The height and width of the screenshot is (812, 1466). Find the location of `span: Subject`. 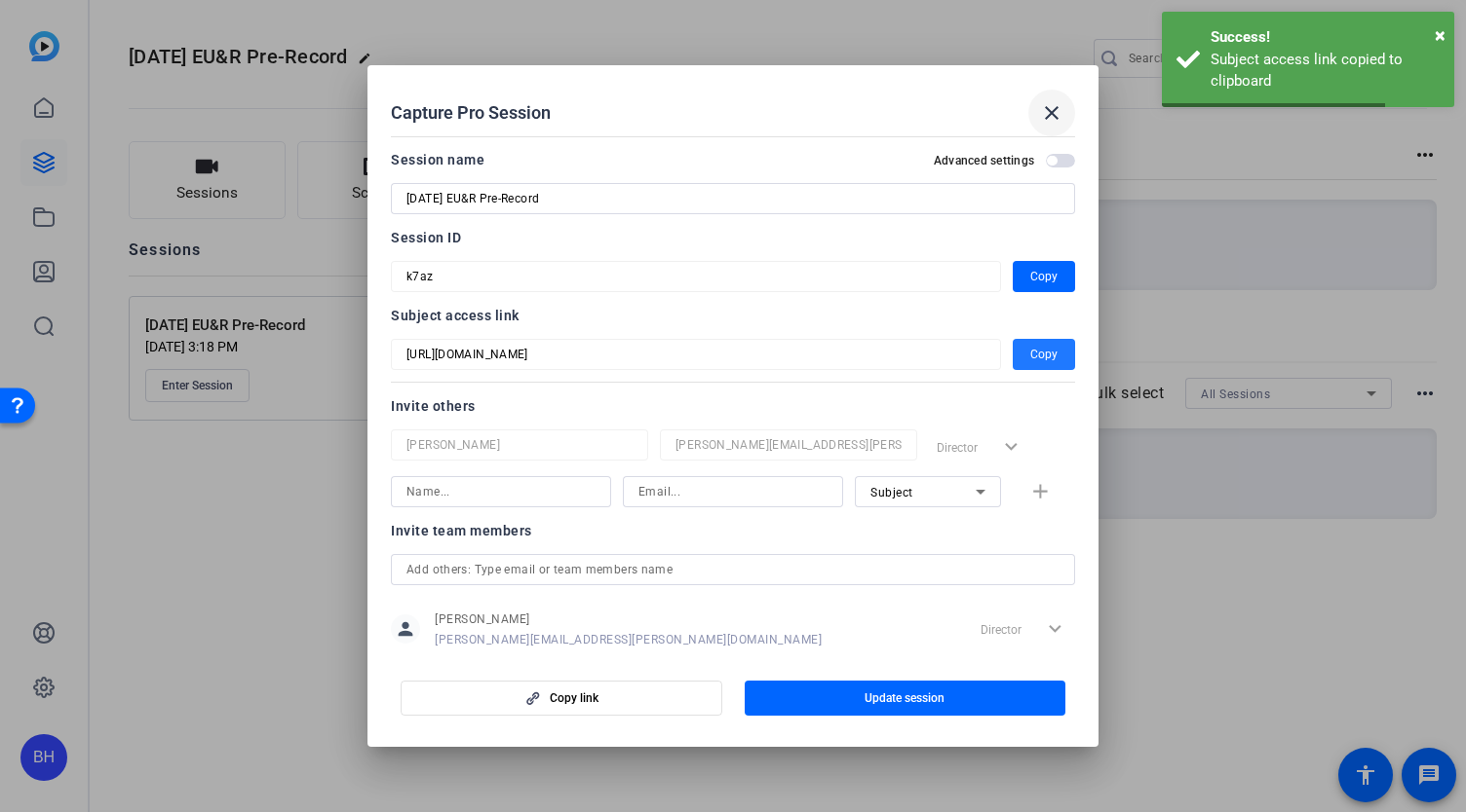

span: Subject is located at coordinates (891, 492).